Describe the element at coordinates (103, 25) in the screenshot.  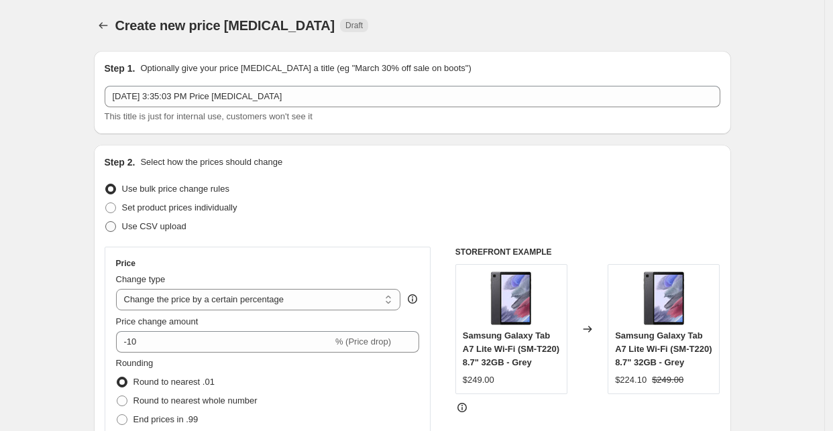
I see `button: Price change jobs` at that location.